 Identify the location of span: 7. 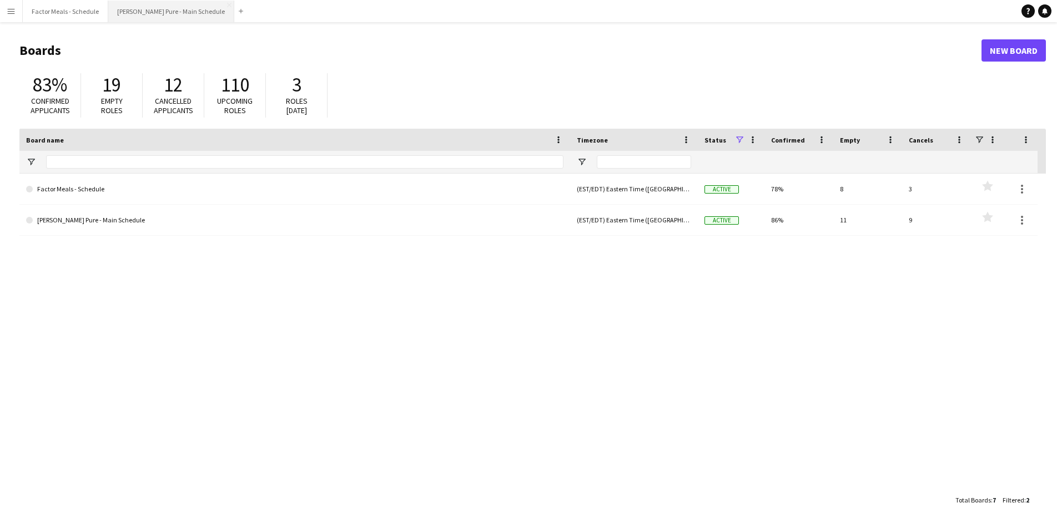
(994, 500).